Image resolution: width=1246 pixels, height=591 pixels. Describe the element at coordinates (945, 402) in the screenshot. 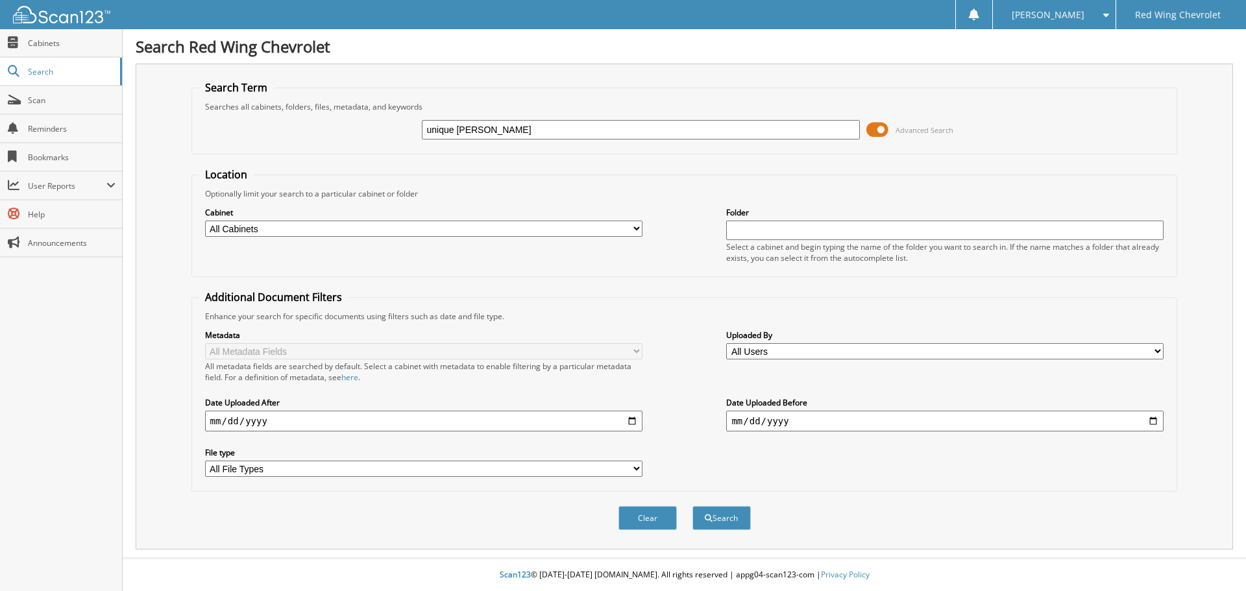

I see `label: Date Uploaded Before` at that location.